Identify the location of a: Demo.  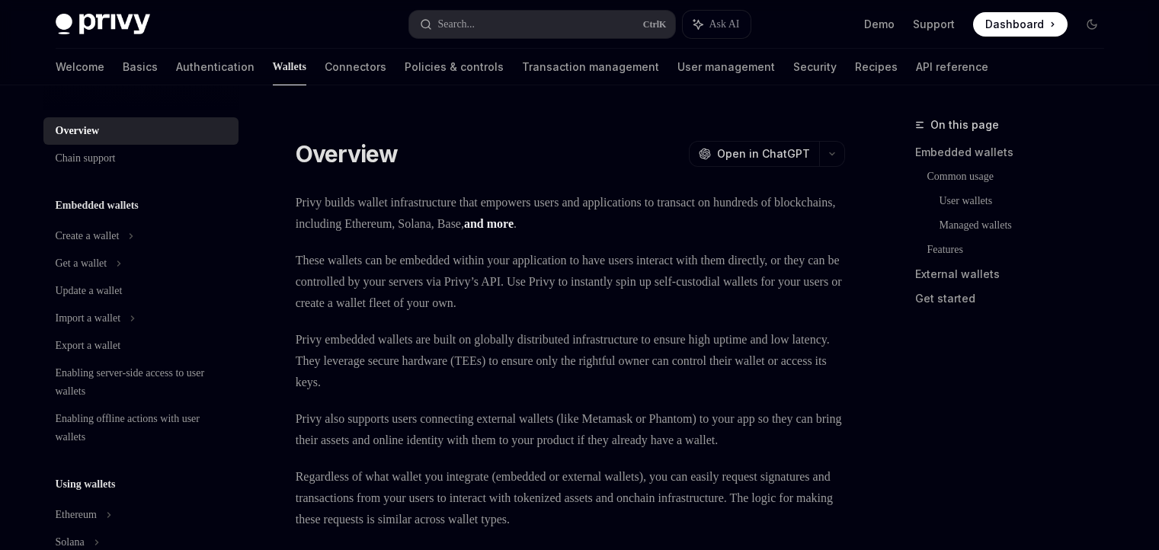
(879, 24).